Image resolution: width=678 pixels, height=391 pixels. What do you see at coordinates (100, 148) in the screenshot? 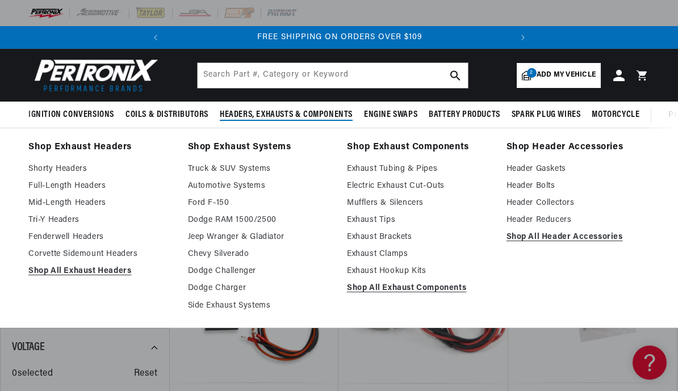
I see `a: Shop Exhaust Headers` at bounding box center [100, 148].